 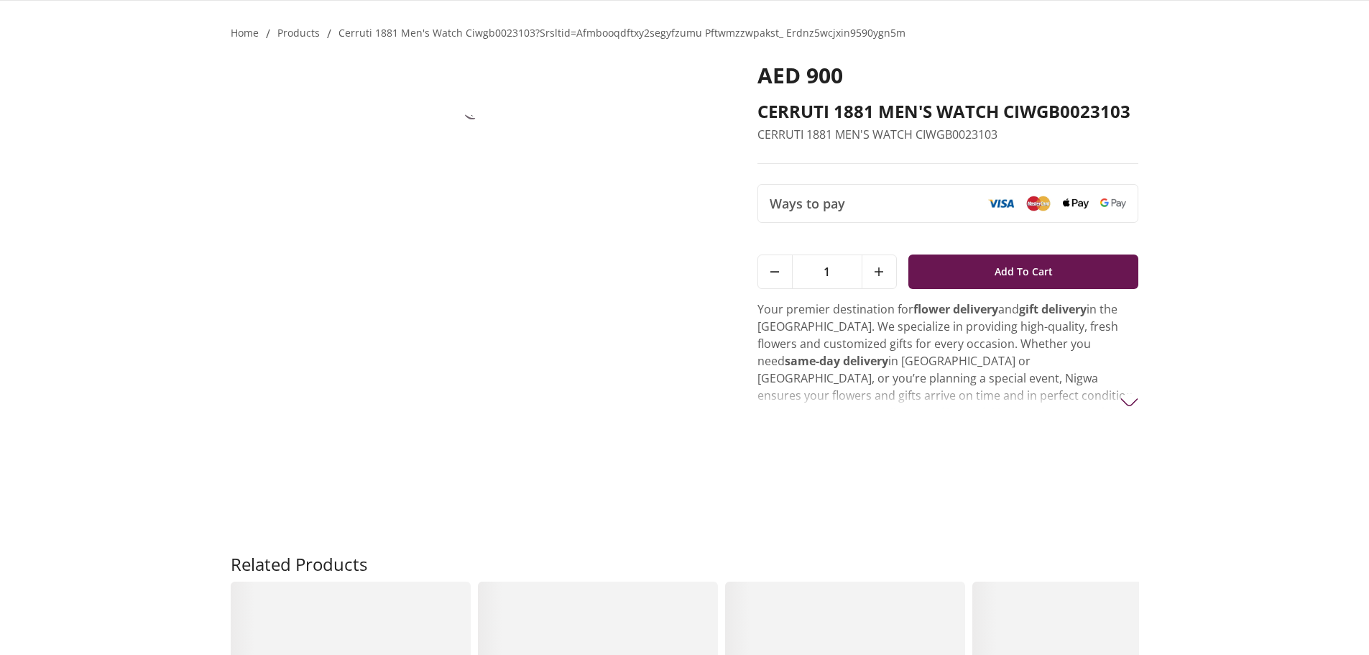 I want to click on a: Home, so click(x=244, y=32).